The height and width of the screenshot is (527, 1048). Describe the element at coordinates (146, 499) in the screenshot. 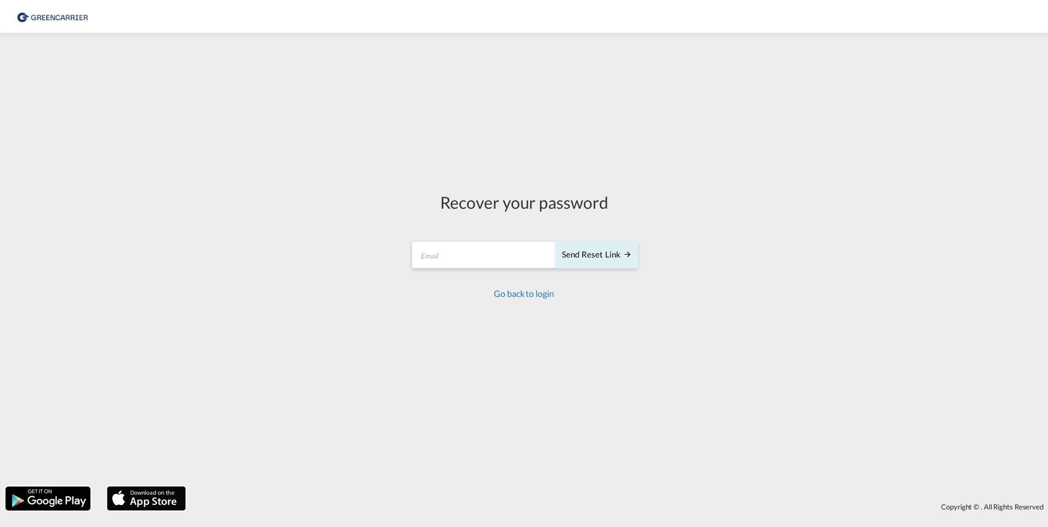

I see `img: apple.png` at that location.